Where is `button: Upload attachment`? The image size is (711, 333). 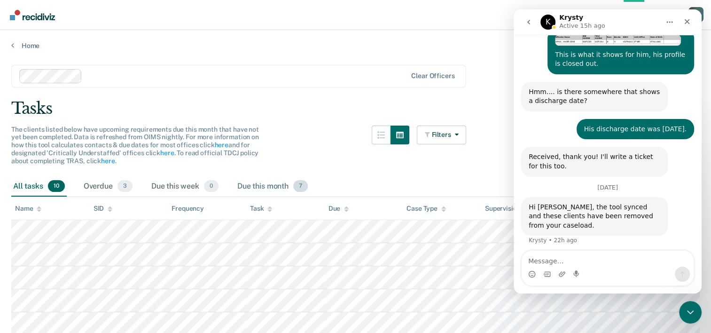 button: Upload attachment is located at coordinates (48, 265).